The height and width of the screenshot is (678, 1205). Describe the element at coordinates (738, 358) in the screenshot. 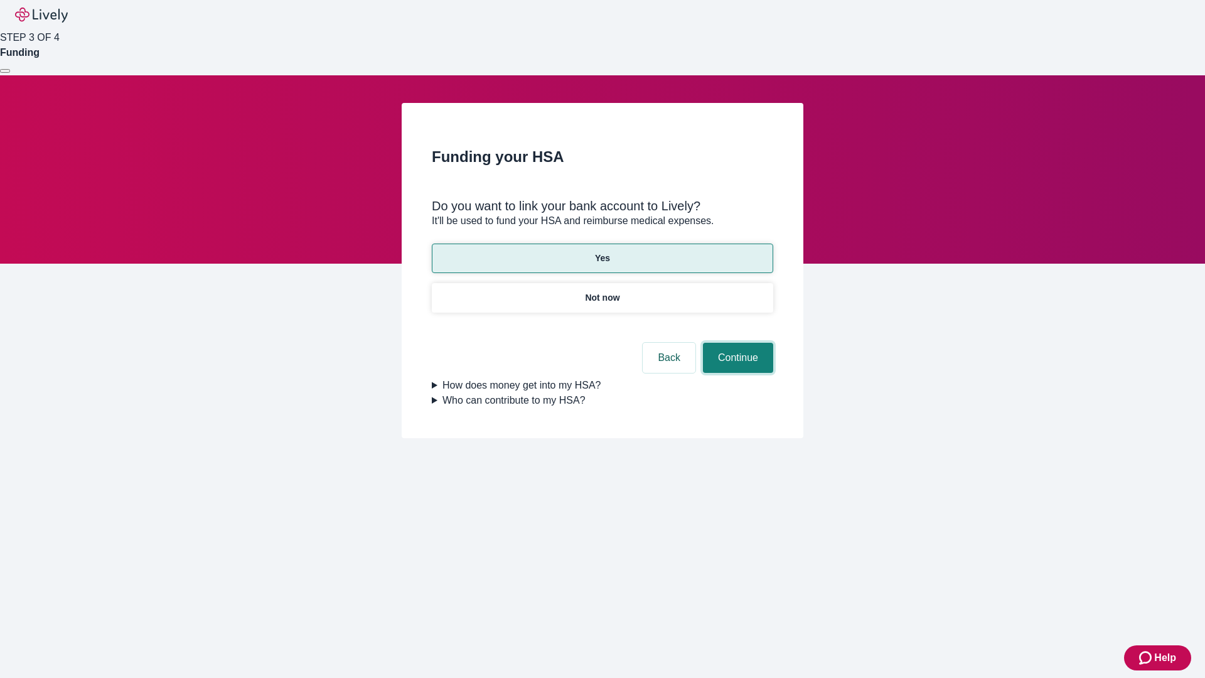

I see `button: Continue` at that location.